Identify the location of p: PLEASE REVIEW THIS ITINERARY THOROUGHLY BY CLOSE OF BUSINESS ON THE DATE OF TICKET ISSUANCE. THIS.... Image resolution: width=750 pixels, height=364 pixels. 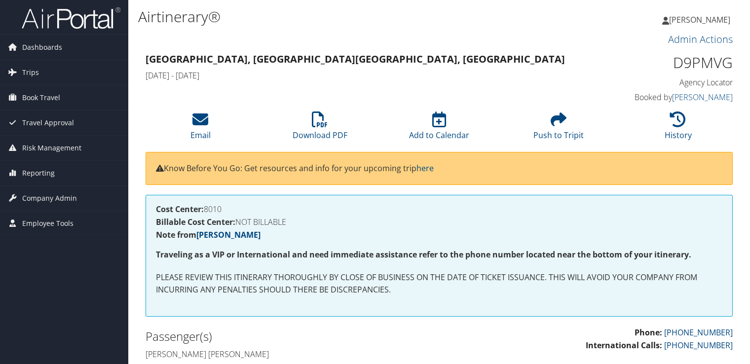
(439, 284).